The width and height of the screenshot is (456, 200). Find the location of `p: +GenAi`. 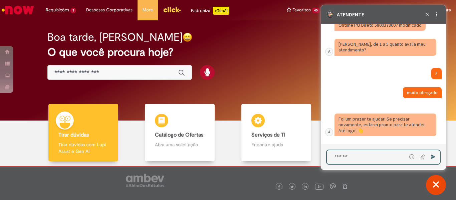

p: +GenAi is located at coordinates (221, 11).